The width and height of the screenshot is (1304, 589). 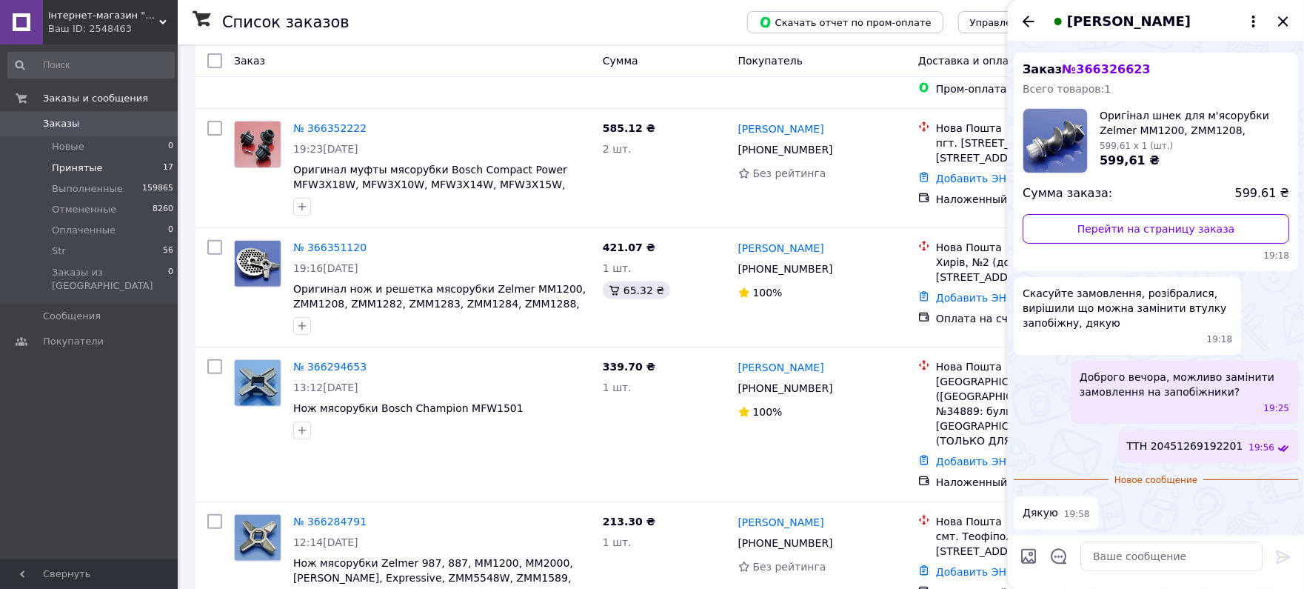 I want to click on a: Оригинал нож и решетка мясорубки Zelmer MM1200, ZMM1208, ZMM1282, ZMM1283, ZMM1284, ZMM1288, ZMM1..., so click(x=439, y=304).